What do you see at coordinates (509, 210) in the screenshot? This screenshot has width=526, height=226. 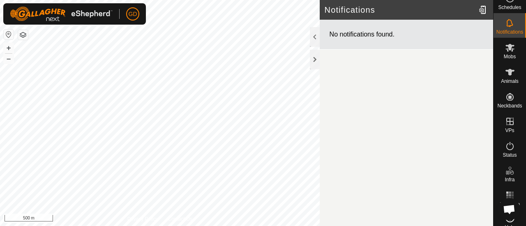 I see `div: Open chat` at bounding box center [509, 210].